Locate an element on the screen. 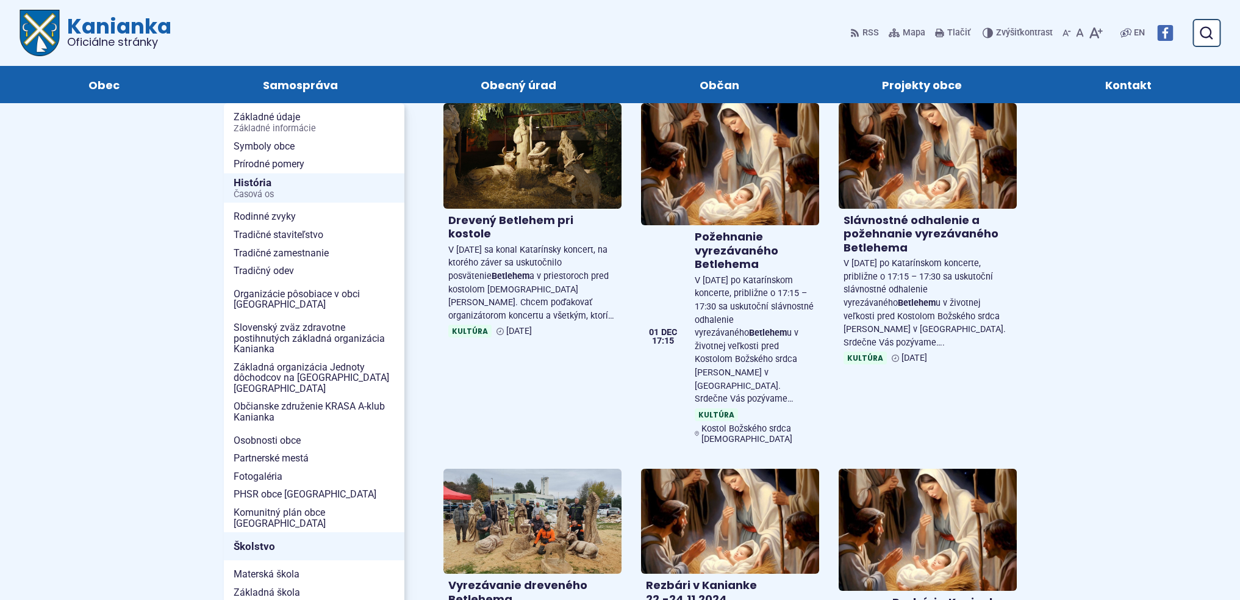 The image size is (1240, 600). a: Rodinné zvyky is located at coordinates (314, 217).